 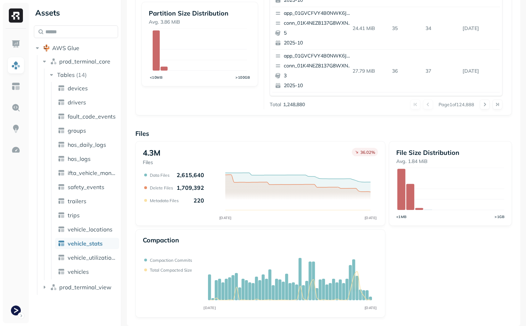 What do you see at coordinates (86, 187) in the screenshot?
I see `span: safety_events` at bounding box center [86, 187].